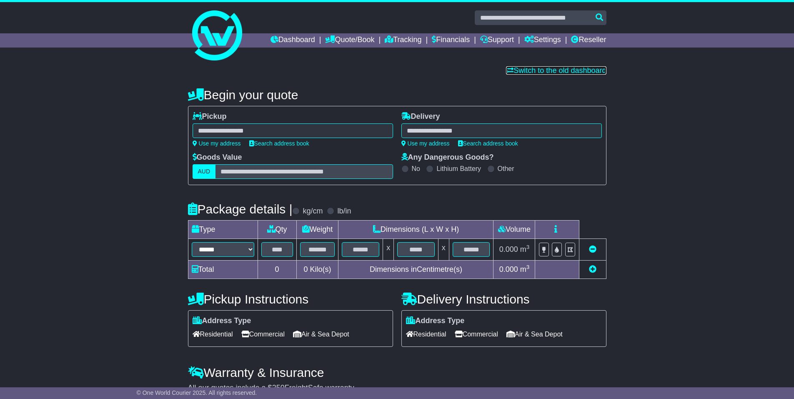 This screenshot has height=399, width=794. I want to click on td: Weight, so click(317, 230).